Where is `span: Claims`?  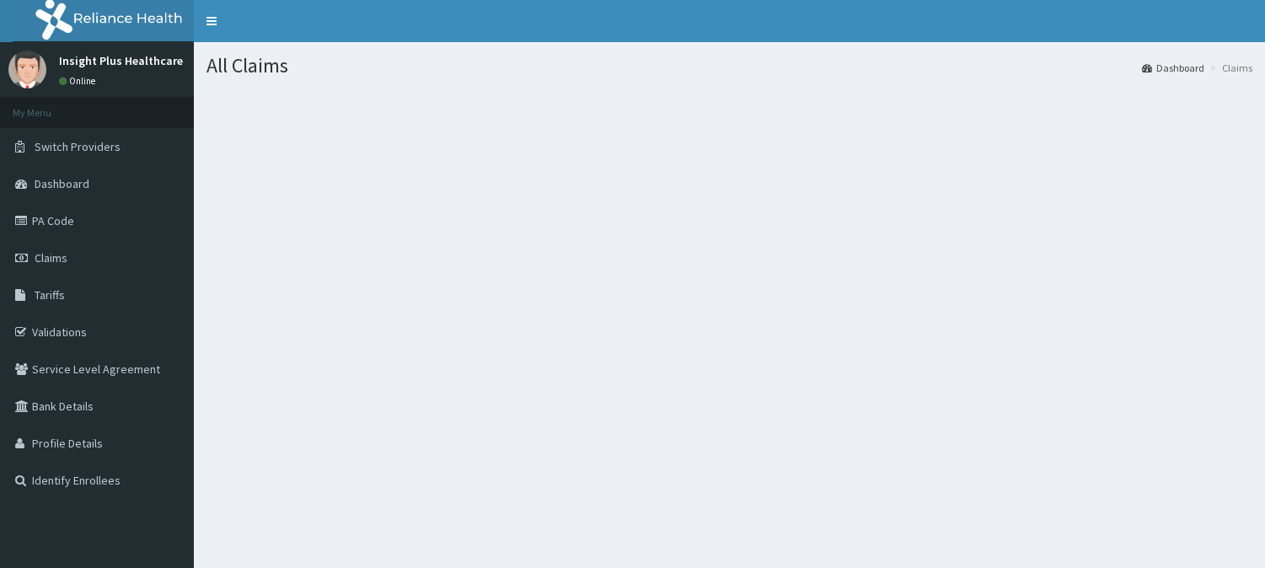 span: Claims is located at coordinates (51, 258).